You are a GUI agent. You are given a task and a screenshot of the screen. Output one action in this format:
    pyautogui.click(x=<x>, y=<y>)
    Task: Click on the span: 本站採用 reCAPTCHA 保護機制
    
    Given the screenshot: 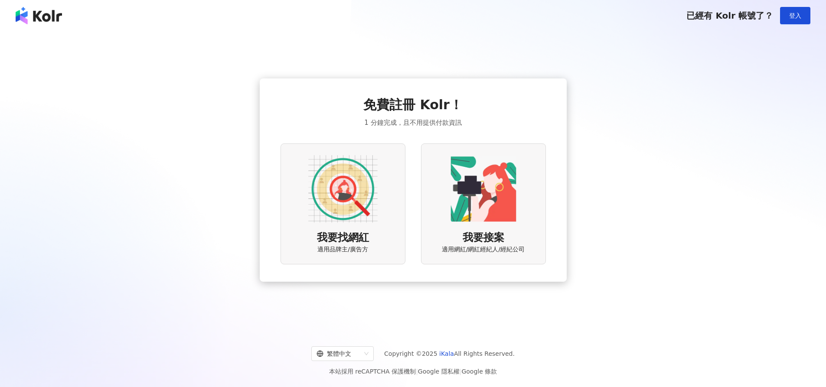 What is the action you would take?
    pyautogui.click(x=413, y=372)
    